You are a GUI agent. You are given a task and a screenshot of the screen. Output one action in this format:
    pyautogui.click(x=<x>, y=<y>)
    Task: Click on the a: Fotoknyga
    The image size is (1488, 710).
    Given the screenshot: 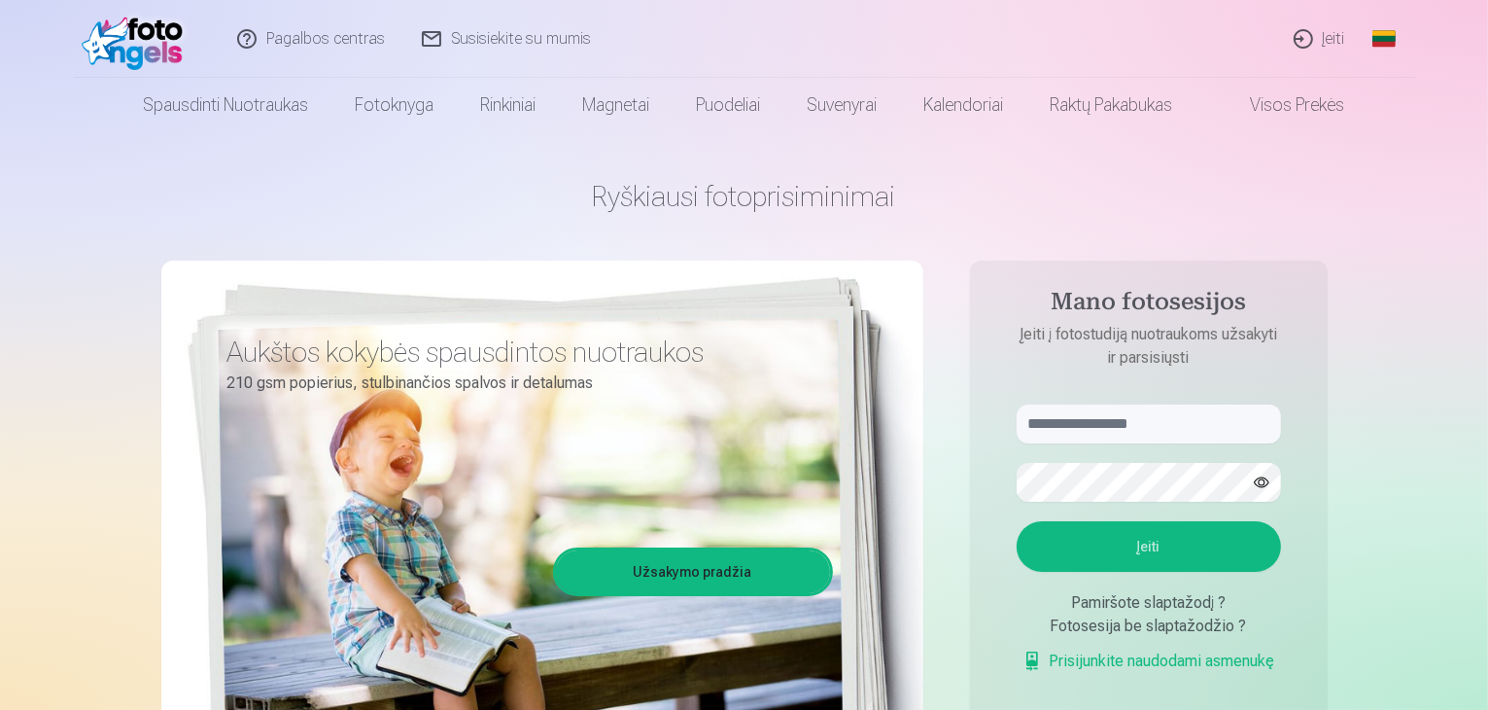 What is the action you would take?
    pyautogui.click(x=395, y=105)
    